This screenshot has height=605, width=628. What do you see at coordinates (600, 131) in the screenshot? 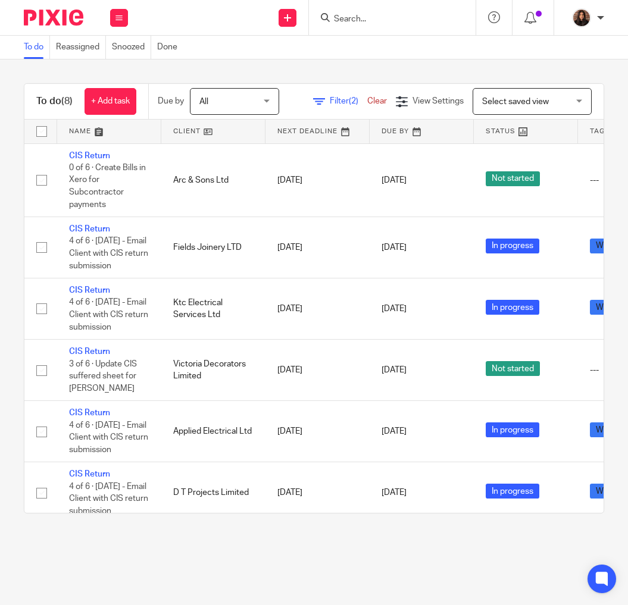
I see `span: Tags` at bounding box center [600, 131].